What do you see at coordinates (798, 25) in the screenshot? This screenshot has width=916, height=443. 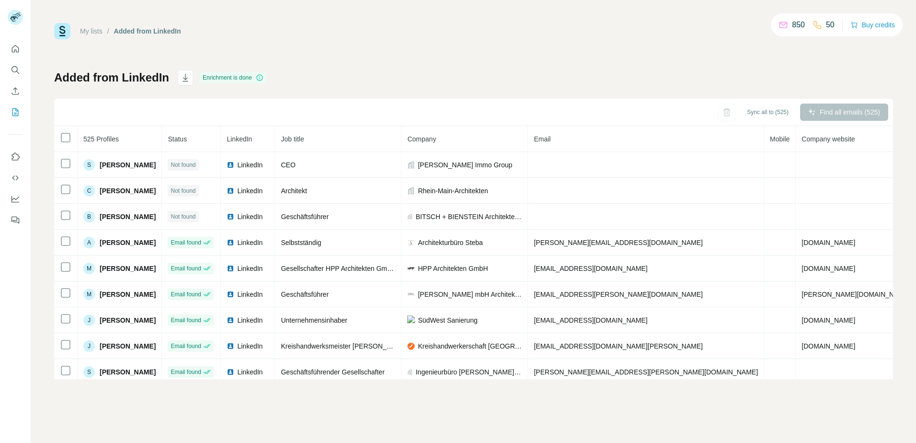 I see `p: 850` at bounding box center [798, 25].